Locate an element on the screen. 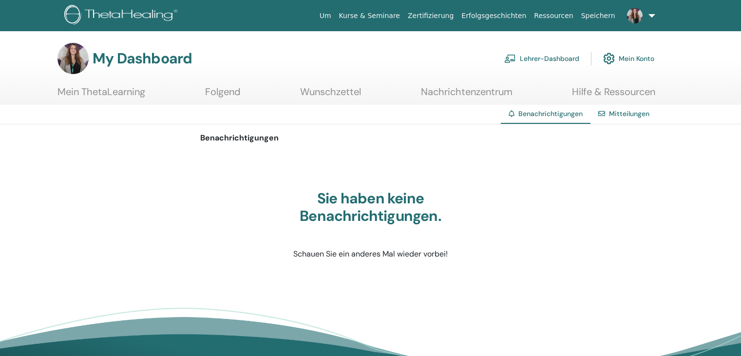  img: logo.png is located at coordinates (122, 16).